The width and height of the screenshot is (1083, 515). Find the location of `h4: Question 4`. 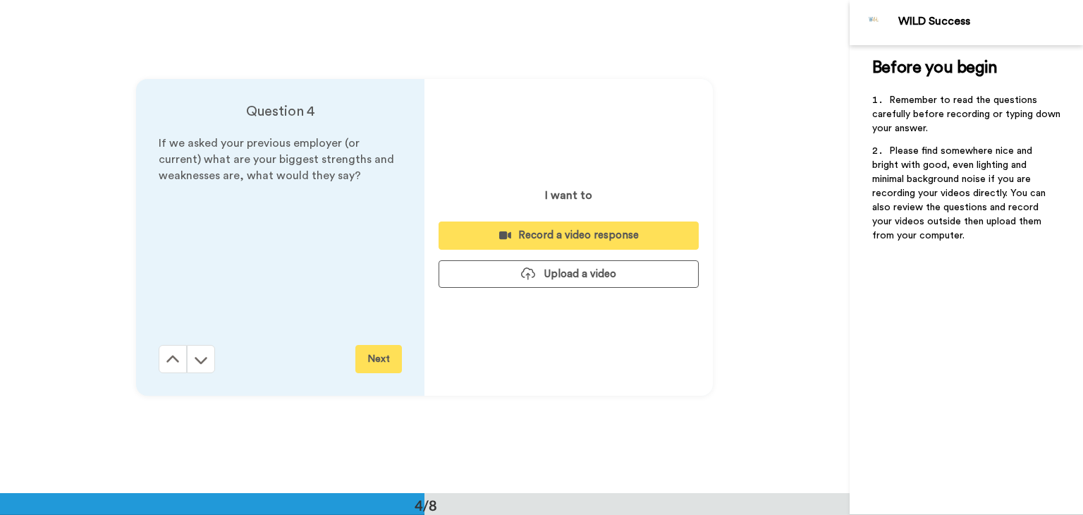

h4: Question 4 is located at coordinates (280, 111).